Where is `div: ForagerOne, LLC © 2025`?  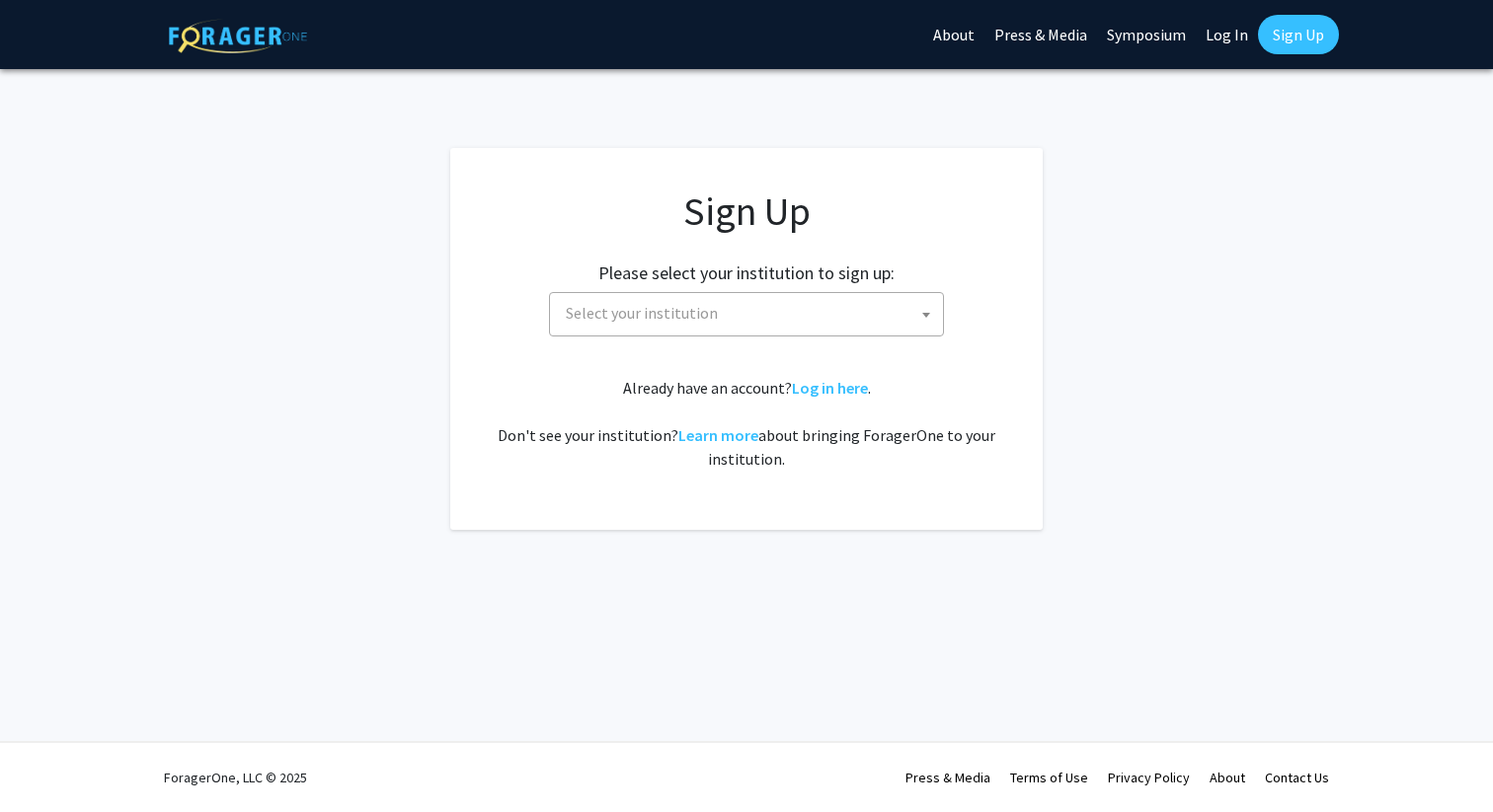 div: ForagerOne, LLC © 2025 is located at coordinates (235, 778).